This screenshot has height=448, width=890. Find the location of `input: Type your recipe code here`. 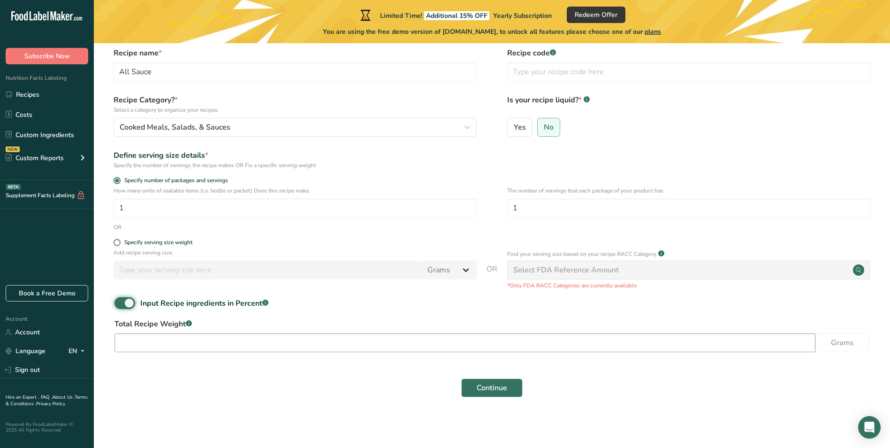

input: Type your recipe code here is located at coordinates (689, 72).